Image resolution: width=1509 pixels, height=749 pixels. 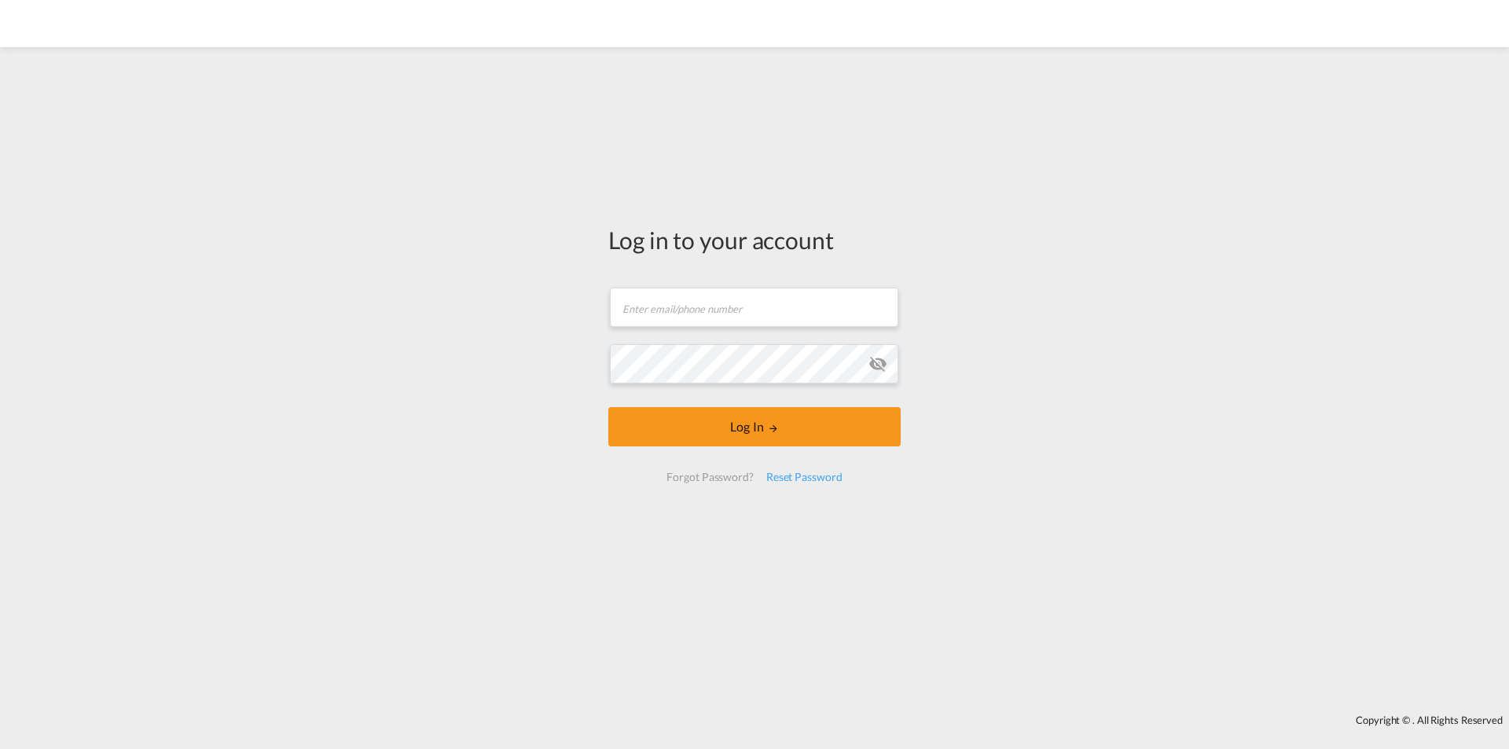 I want to click on button: LOGIN, so click(x=755, y=427).